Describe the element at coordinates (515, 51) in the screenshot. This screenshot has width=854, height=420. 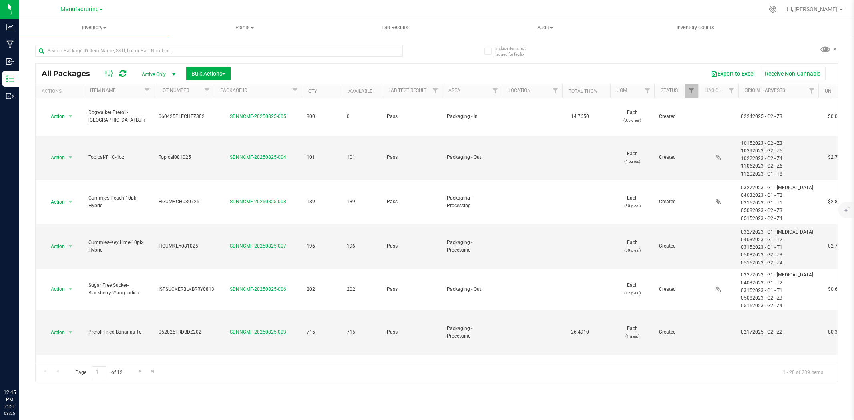
I see `span: Include items not tagged for facility` at that location.